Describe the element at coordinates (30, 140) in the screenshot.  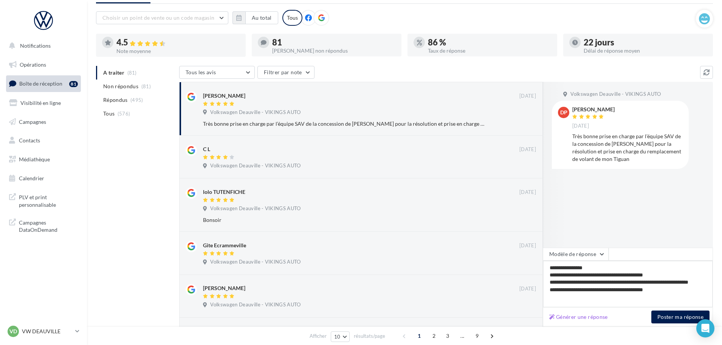
I see `span: Contacts` at that location.